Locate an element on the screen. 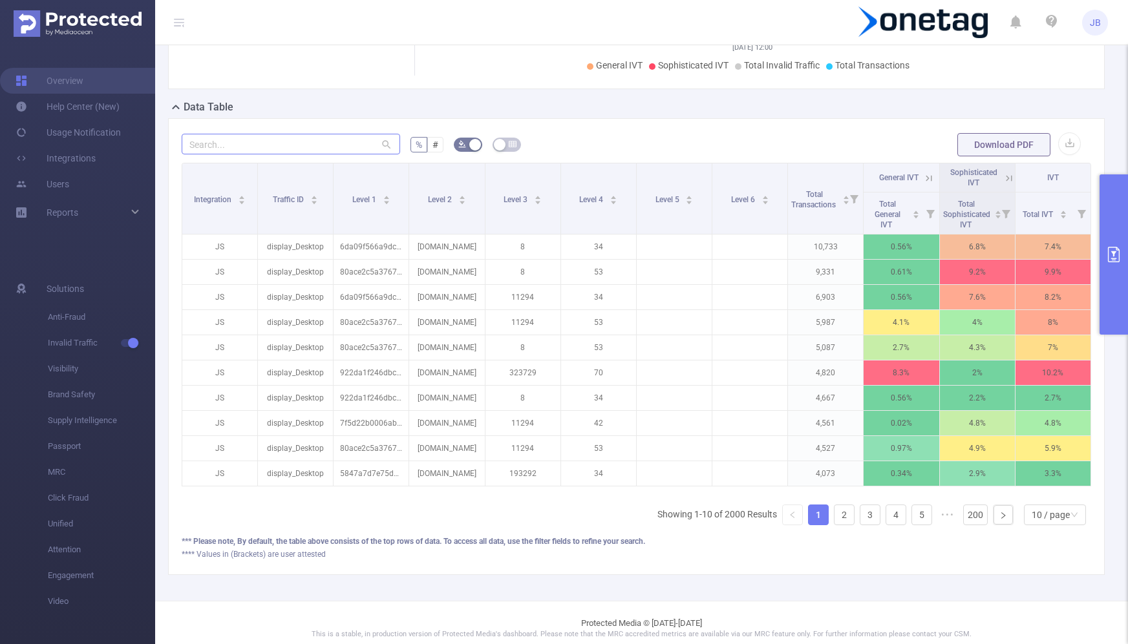 Image resolution: width=1128 pixels, height=644 pixels. p: 4.9% is located at coordinates (977, 449).